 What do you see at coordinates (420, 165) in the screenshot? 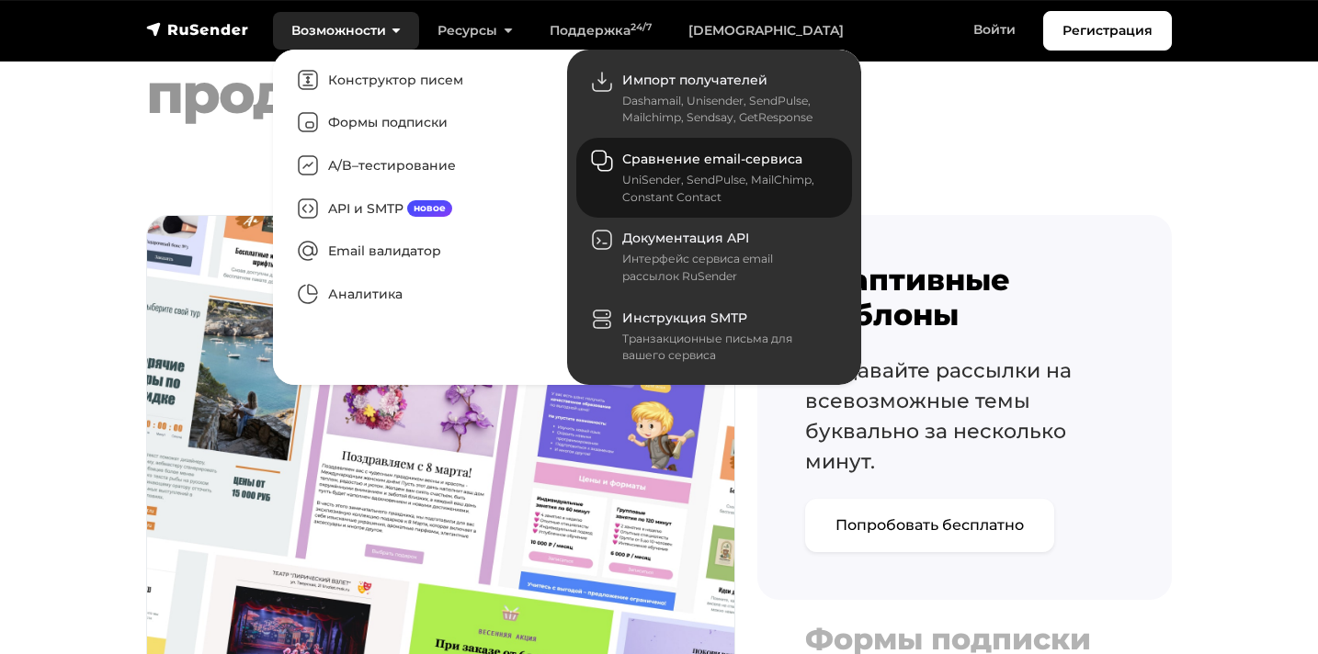
I see `a: A/B–тестирование` at bounding box center [420, 165].